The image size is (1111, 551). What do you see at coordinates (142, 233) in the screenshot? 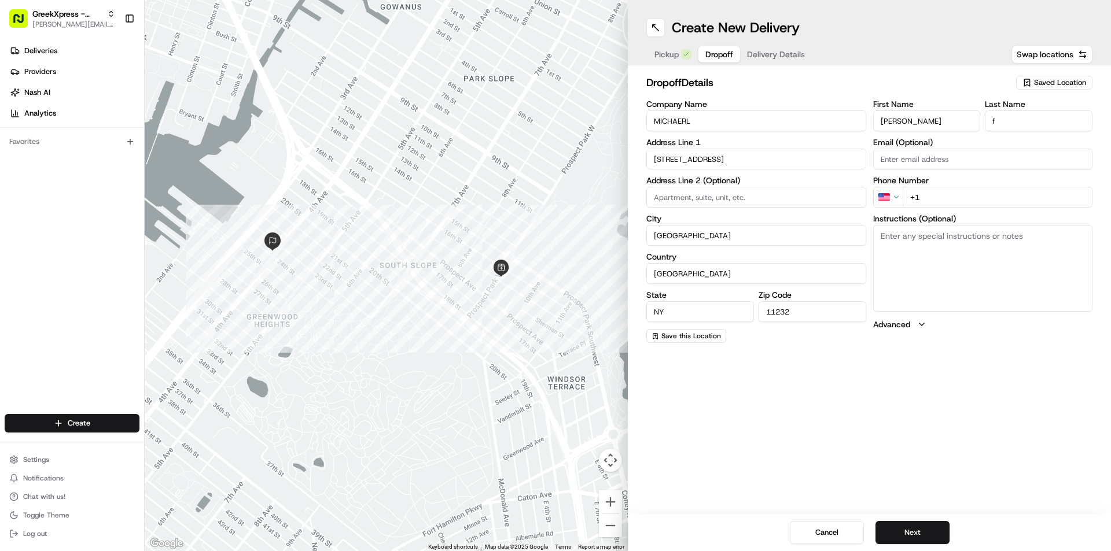
I see `a: 💻API Documentation` at bounding box center [142, 233].